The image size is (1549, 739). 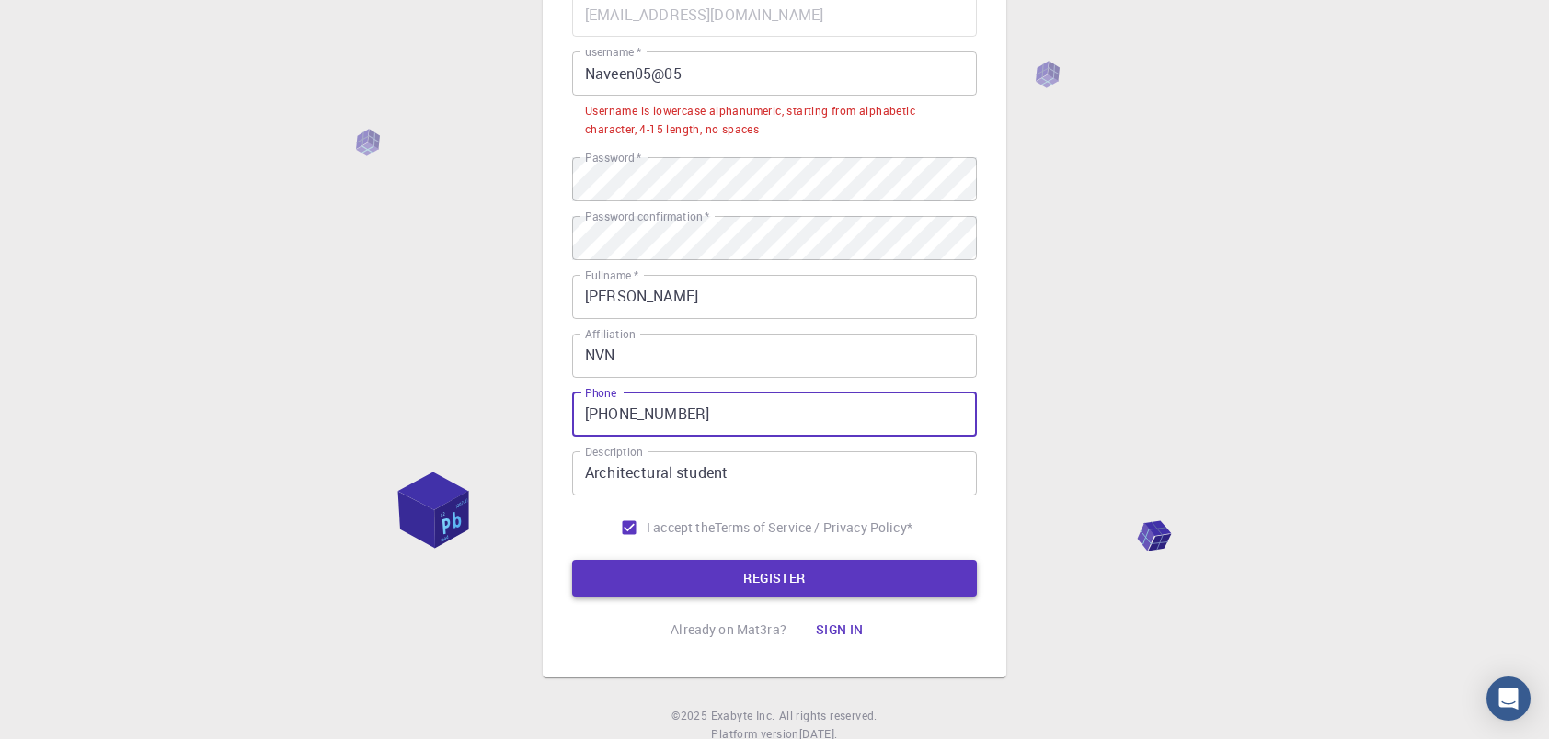 I want to click on label: Password confirmation, so click(x=647, y=216).